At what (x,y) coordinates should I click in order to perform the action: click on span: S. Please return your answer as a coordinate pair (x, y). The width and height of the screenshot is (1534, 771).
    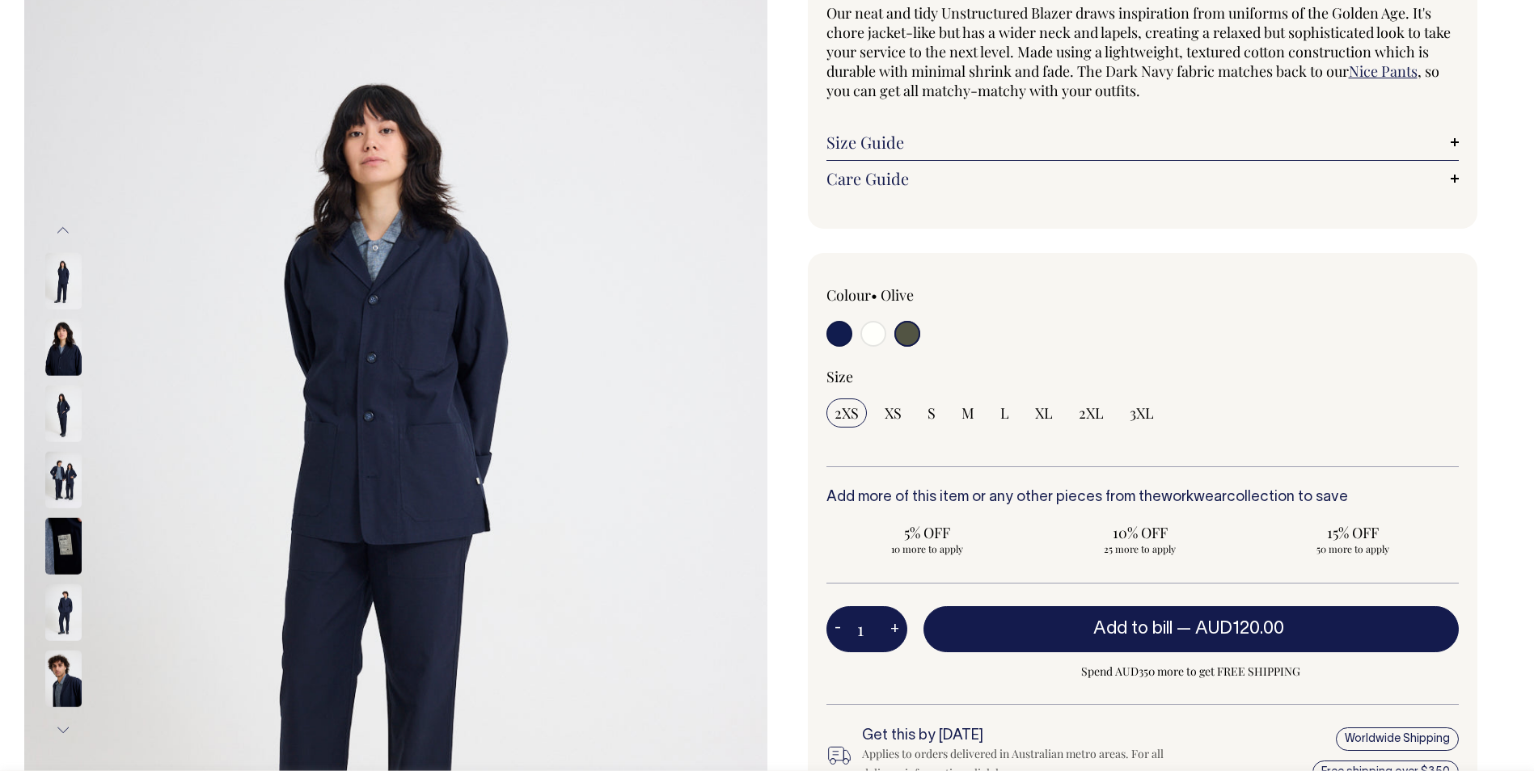
    Looking at the image, I should click on (931, 413).